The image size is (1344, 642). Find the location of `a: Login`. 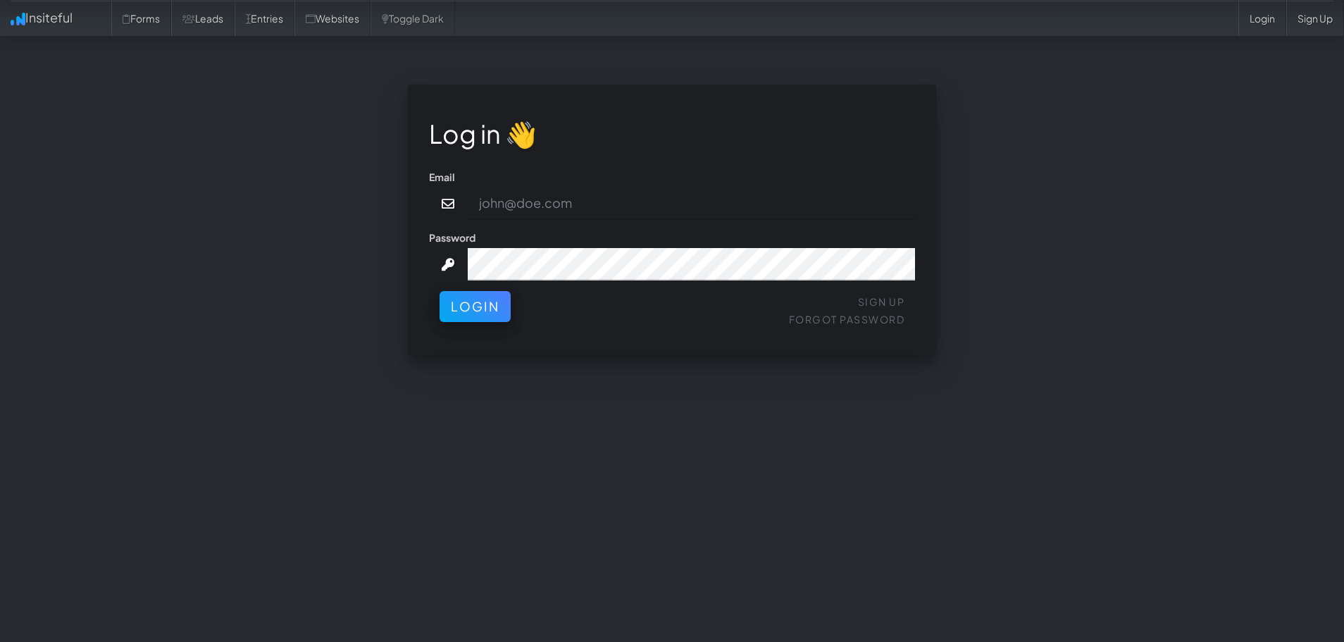

a: Login is located at coordinates (1262, 18).